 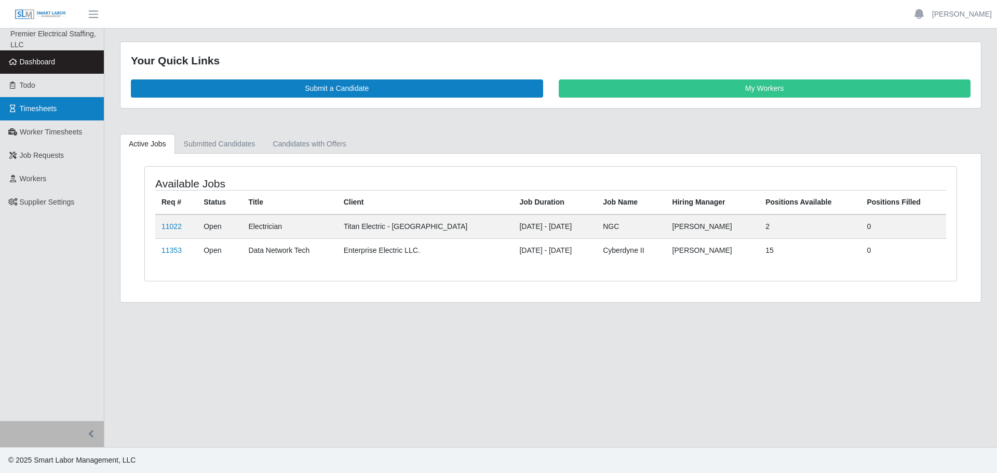 What do you see at coordinates (809, 250) in the screenshot?
I see `td: 15` at bounding box center [809, 250].